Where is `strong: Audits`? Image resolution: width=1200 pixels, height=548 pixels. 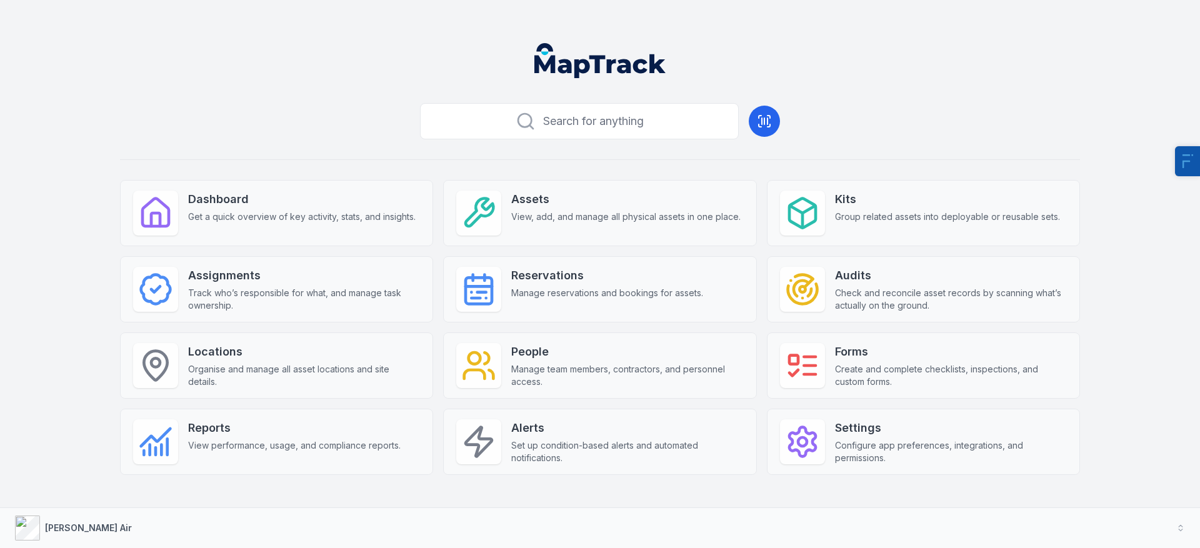 strong: Audits is located at coordinates (951, 276).